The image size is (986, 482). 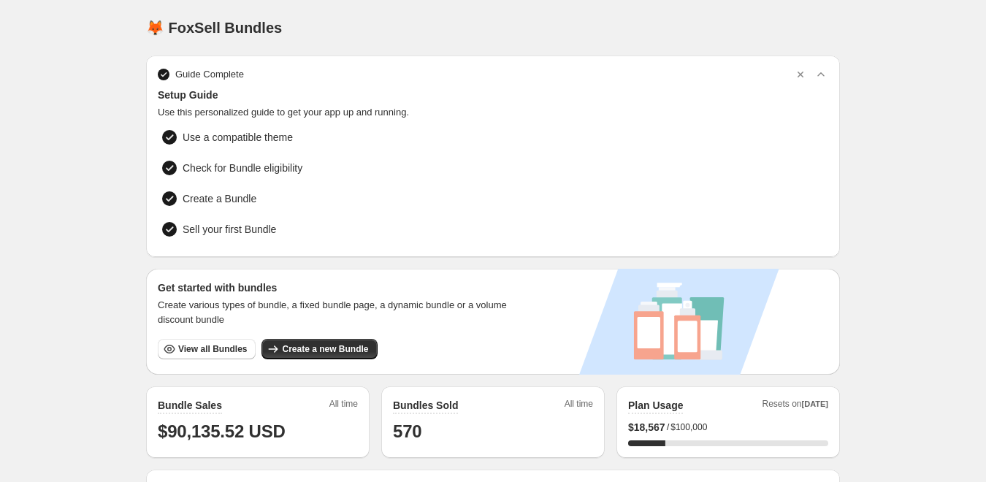 I want to click on span: Guide Complete, so click(x=210, y=75).